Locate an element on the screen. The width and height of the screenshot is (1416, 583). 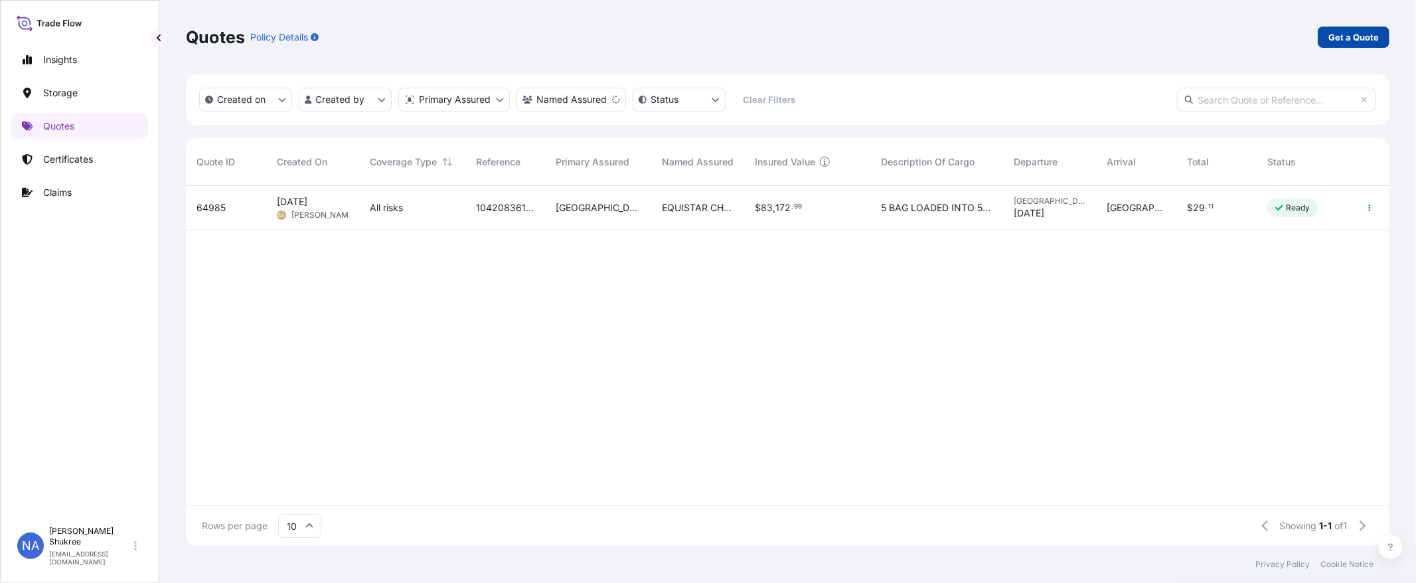
p: Storage is located at coordinates (60, 93).